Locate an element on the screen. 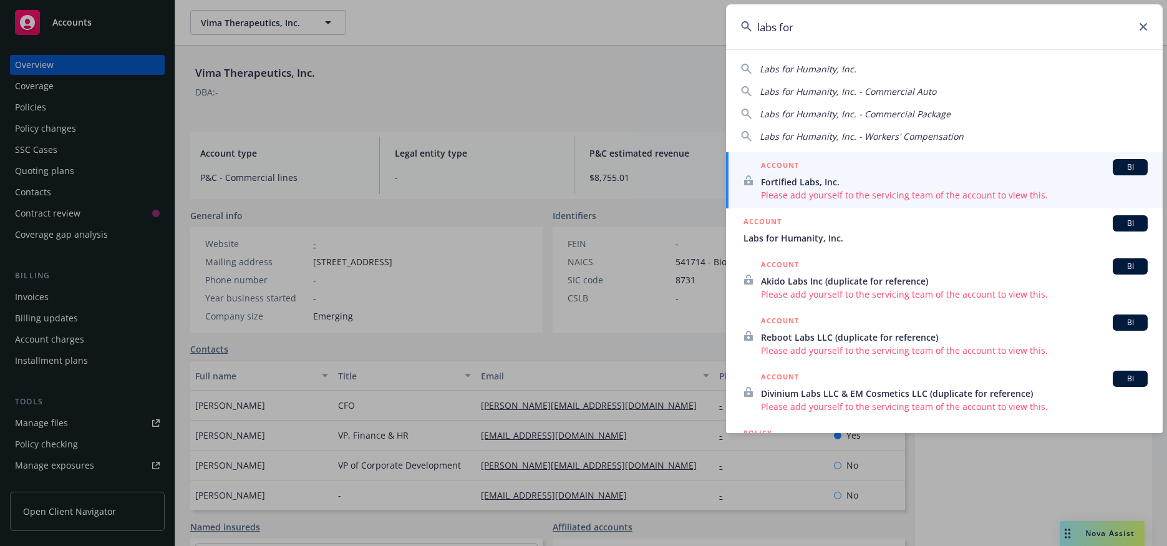  h5: POLICY is located at coordinates (758, 433).